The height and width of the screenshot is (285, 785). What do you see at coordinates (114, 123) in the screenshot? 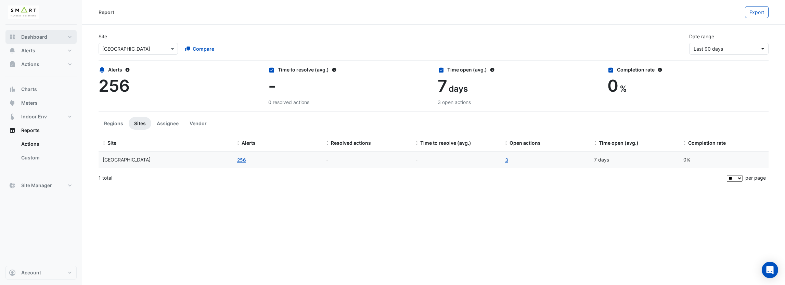
I see `button: Regions` at bounding box center [114, 123].